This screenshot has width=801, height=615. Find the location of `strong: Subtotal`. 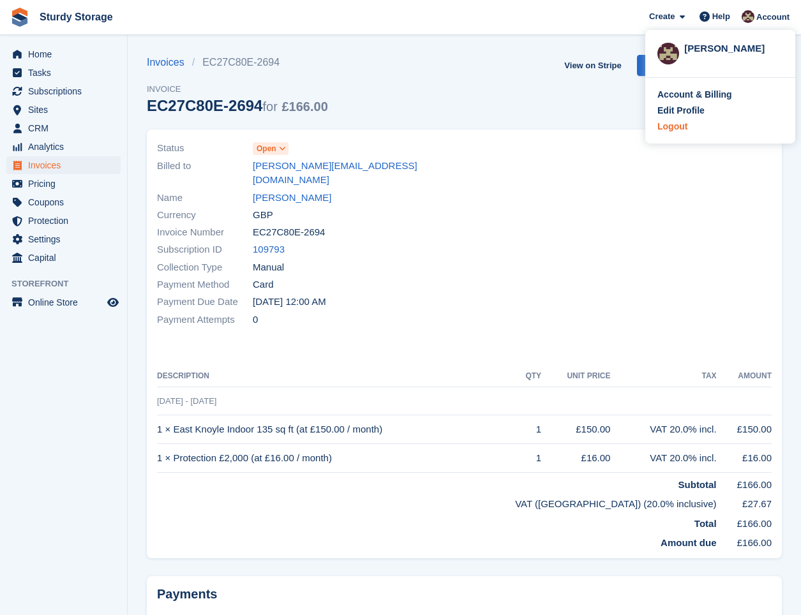

strong: Subtotal is located at coordinates (698, 484).